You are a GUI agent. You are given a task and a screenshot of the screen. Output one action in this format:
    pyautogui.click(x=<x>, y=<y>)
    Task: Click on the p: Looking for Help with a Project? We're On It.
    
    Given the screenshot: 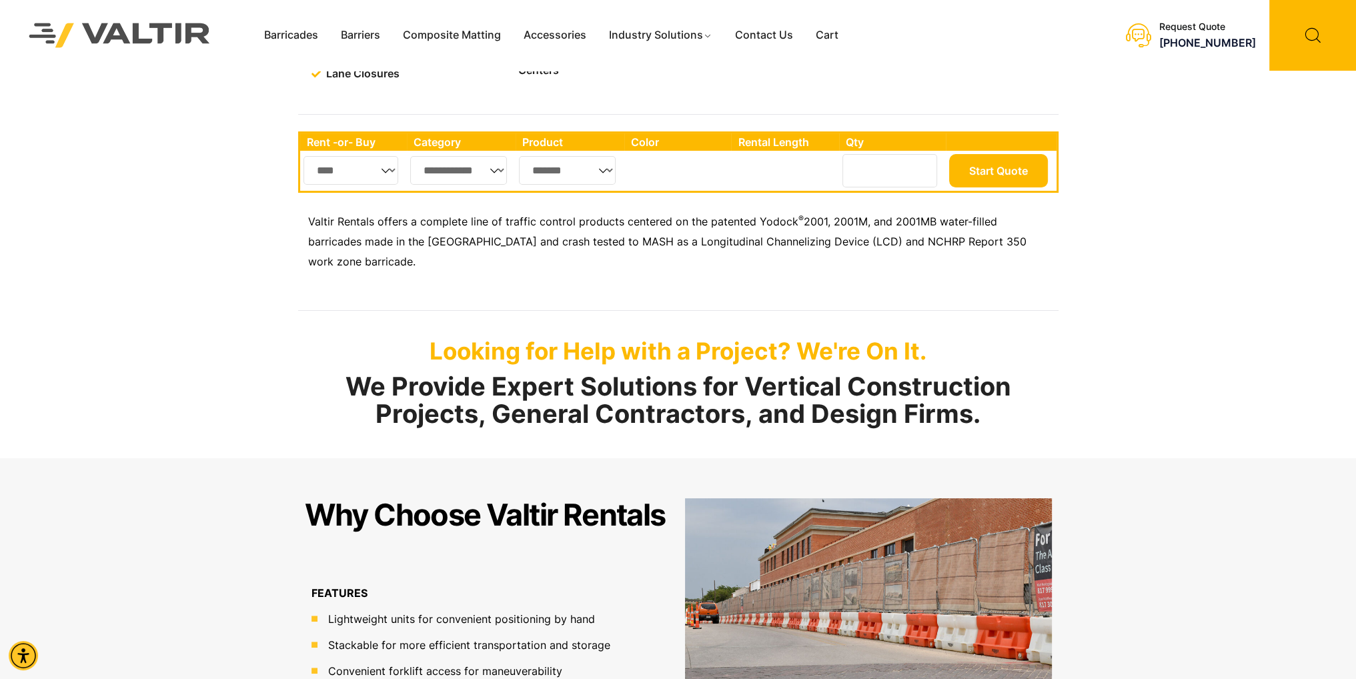 What is the action you would take?
    pyautogui.click(x=679, y=351)
    